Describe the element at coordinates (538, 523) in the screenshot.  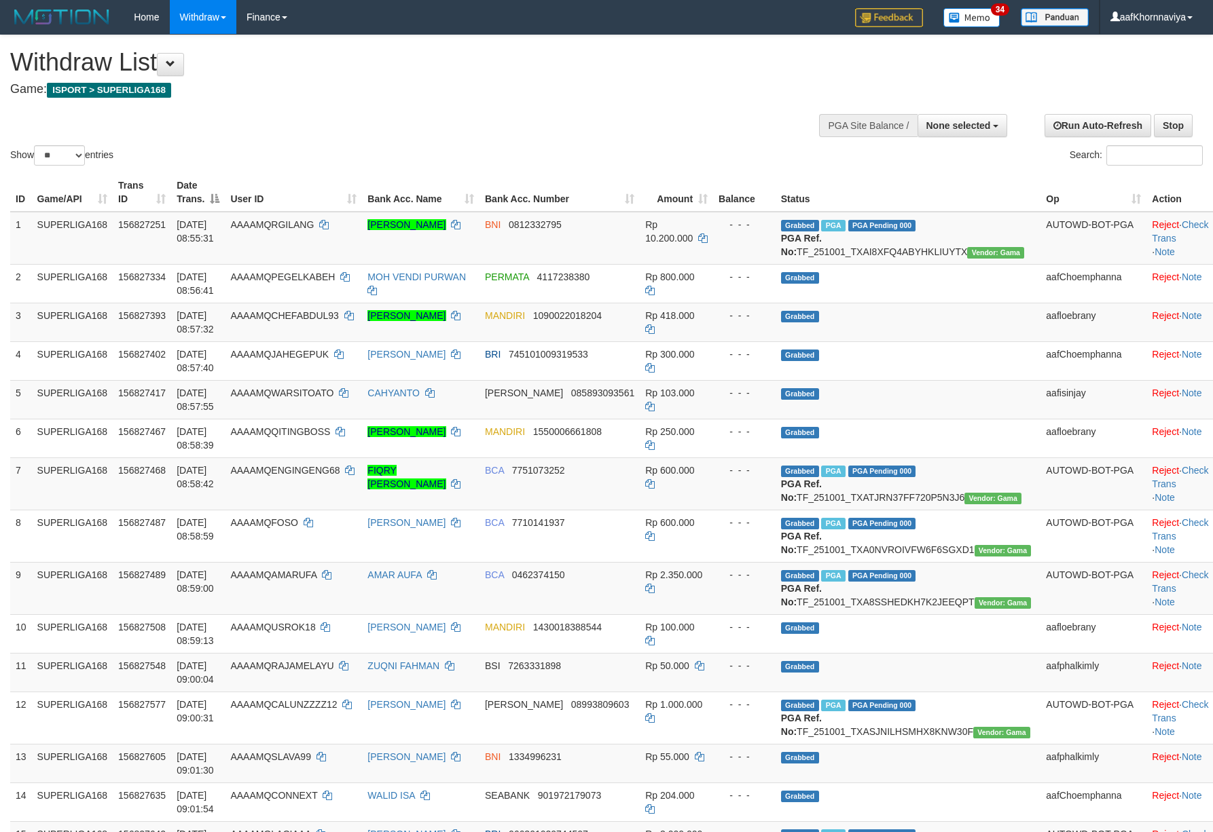
I see `span: Copy 7710141937 to clipboard` at that location.